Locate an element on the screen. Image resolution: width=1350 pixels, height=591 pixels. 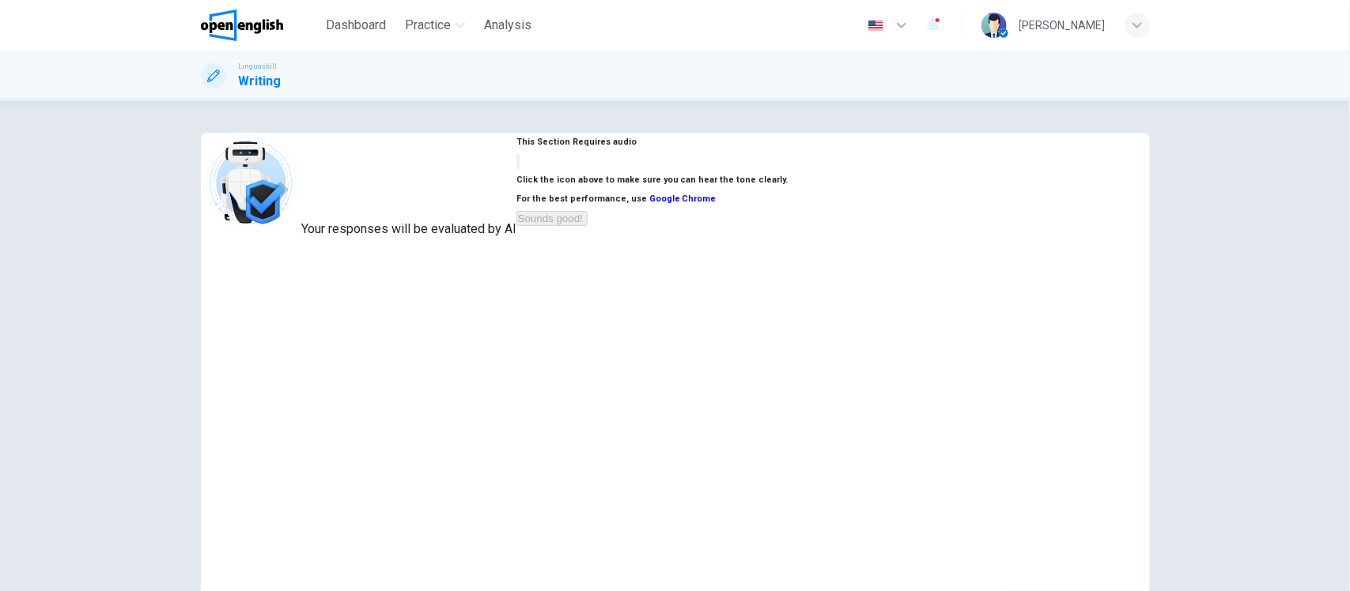
img: en is located at coordinates (875, 25).